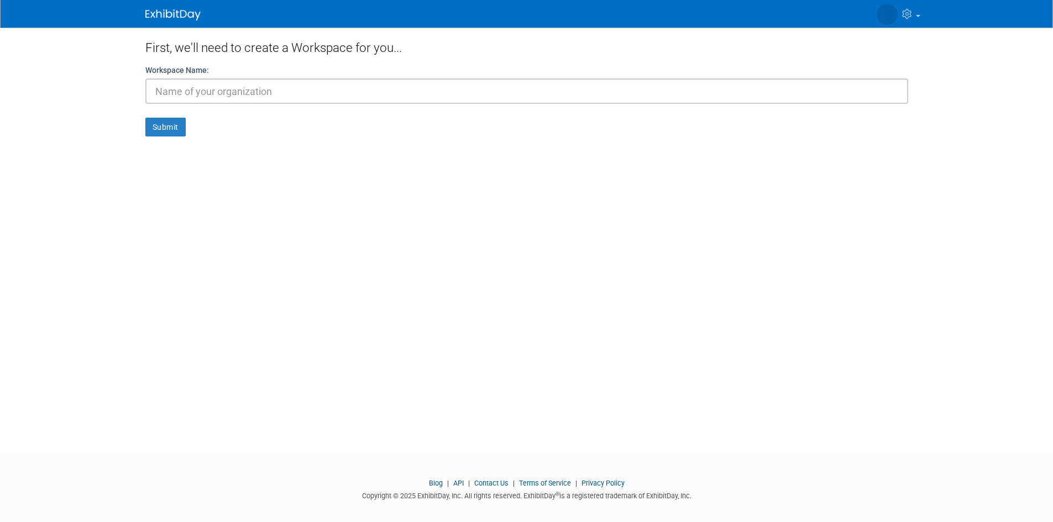 This screenshot has width=1053, height=522. I want to click on a: Privacy Policy, so click(603, 483).